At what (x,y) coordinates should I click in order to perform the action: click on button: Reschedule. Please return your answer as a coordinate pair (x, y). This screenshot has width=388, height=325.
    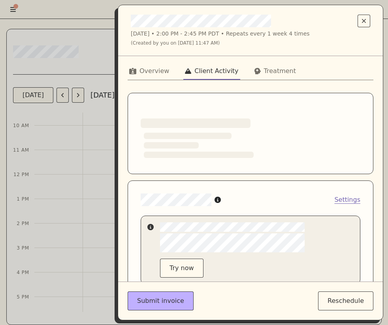
    Looking at the image, I should click on (346, 301).